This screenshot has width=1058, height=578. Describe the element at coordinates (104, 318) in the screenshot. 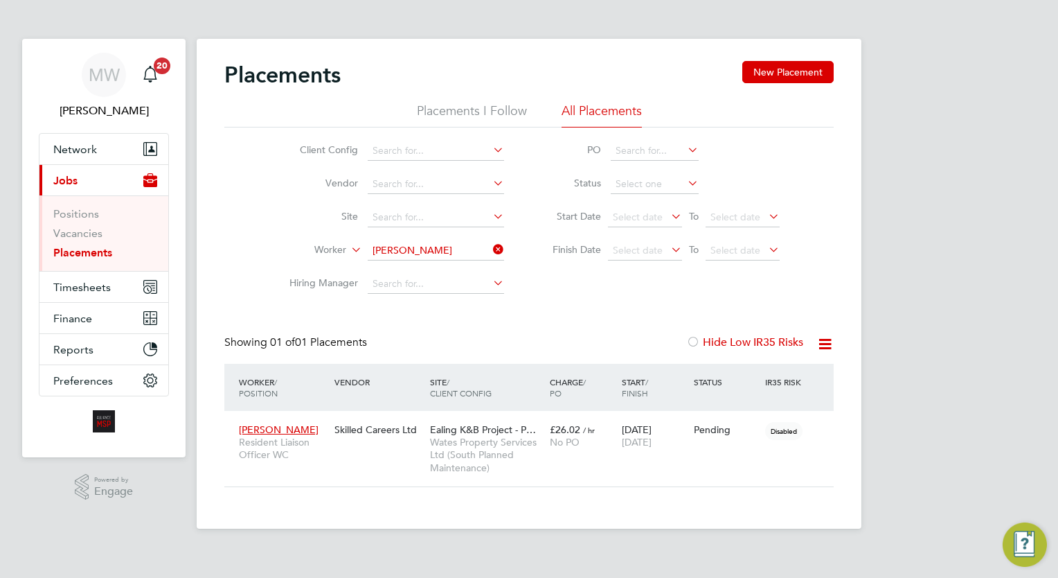

I see `button: Finance` at that location.